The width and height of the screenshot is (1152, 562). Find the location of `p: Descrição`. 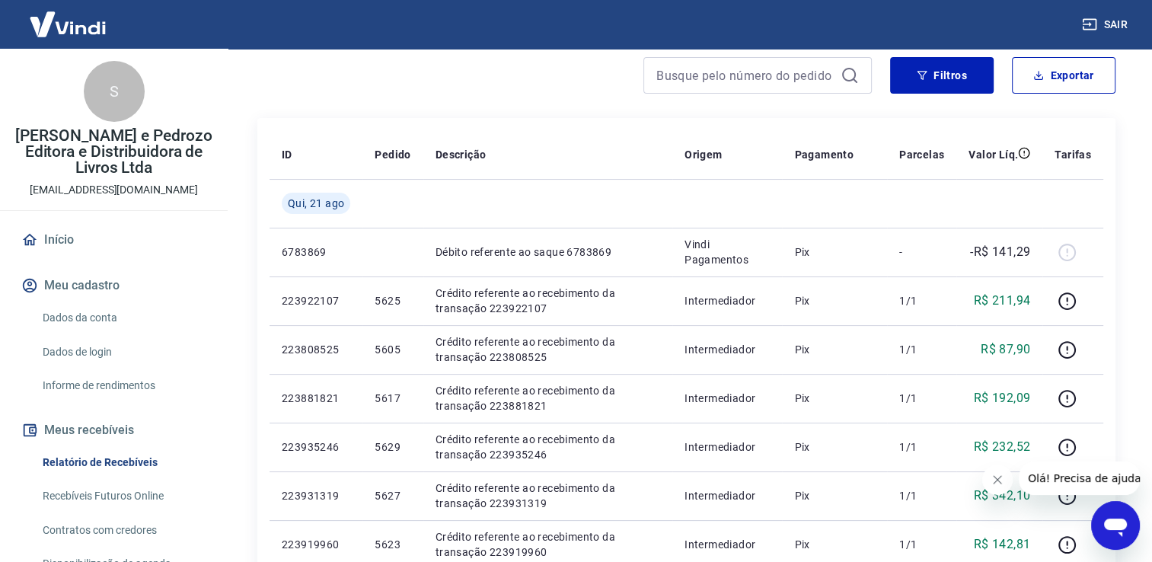

p: Descrição is located at coordinates (461, 155).